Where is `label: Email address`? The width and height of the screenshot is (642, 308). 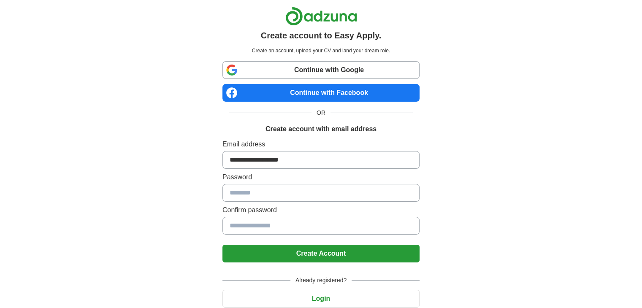 label: Email address is located at coordinates (321, 144).